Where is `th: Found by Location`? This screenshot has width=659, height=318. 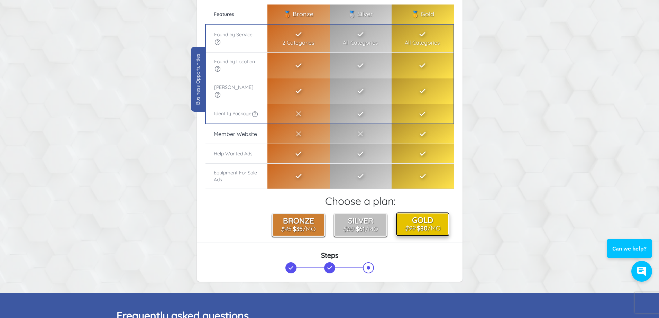
th: Found by Location is located at coordinates (237, 65).